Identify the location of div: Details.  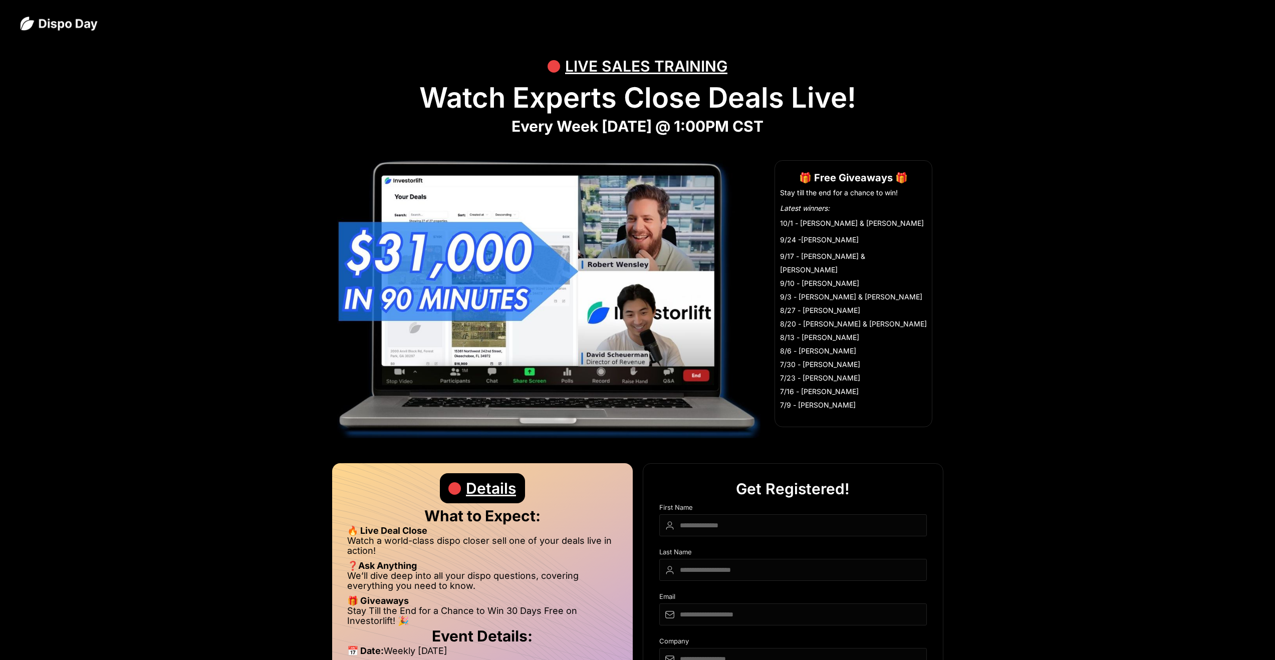
(491, 488).